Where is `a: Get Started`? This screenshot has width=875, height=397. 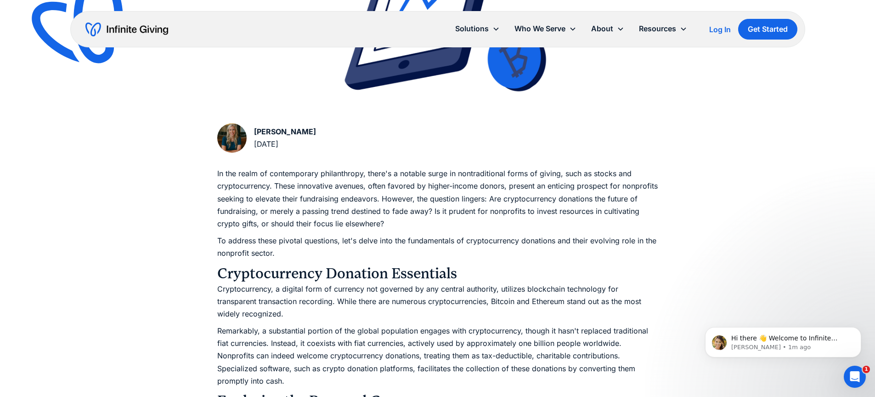 a: Get Started is located at coordinates (768, 29).